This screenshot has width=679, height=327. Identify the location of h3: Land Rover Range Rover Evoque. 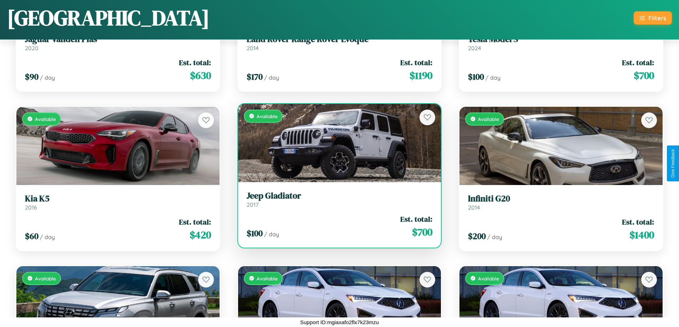
(339, 39).